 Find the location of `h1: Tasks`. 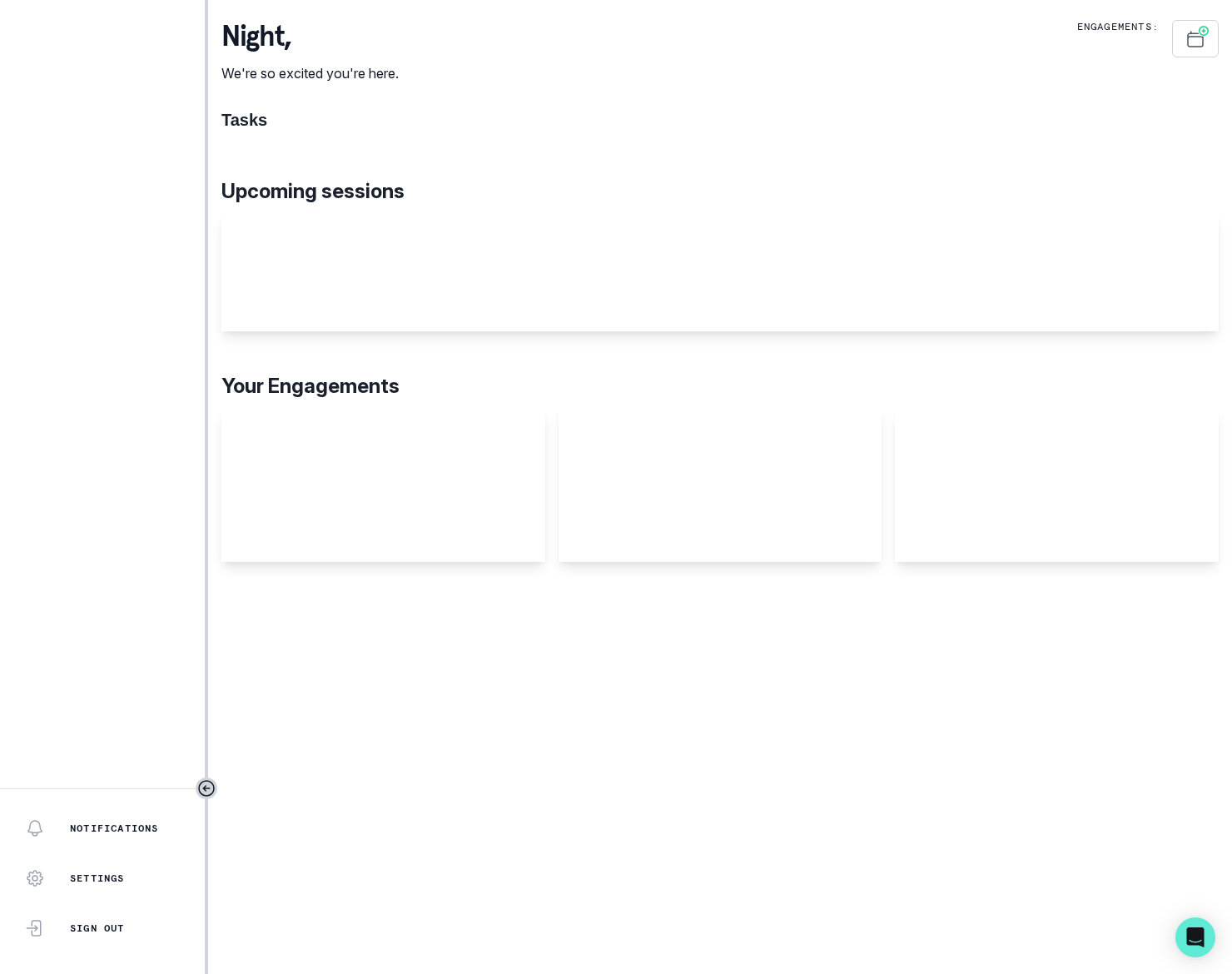

h1: Tasks is located at coordinates (720, 119).